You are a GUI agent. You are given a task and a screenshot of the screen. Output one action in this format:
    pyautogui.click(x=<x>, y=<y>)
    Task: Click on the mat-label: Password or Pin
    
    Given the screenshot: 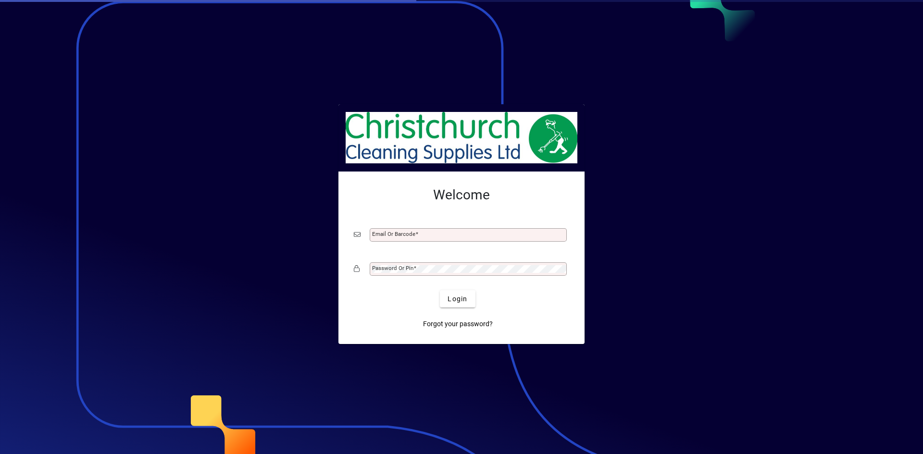 What is the action you would take?
    pyautogui.click(x=393, y=268)
    